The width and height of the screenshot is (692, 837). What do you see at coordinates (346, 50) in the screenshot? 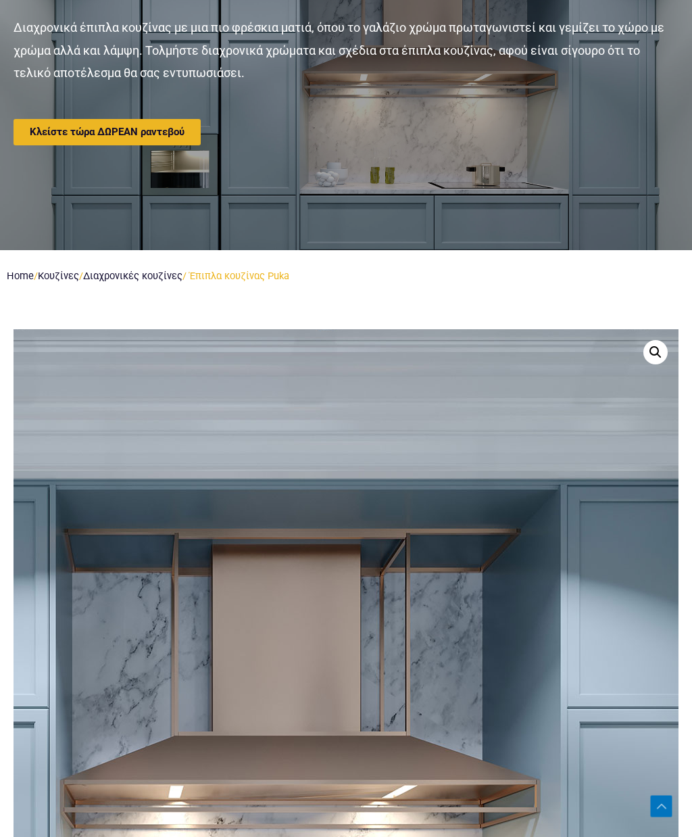
I see `p: Διαχρονικά έπιπλα κουζίνας με μια πιο φρέσκια ματιά, όπου το γαλάζιο χρώμα πρωταγωνιστεί και γεμί...` at bounding box center [346, 50].